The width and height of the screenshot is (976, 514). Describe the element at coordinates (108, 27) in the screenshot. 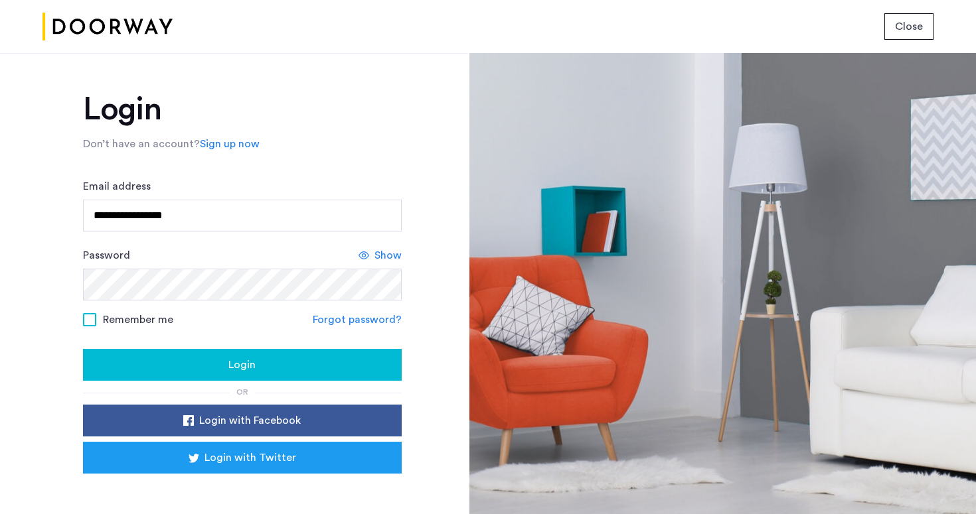

I see `img: logo` at that location.